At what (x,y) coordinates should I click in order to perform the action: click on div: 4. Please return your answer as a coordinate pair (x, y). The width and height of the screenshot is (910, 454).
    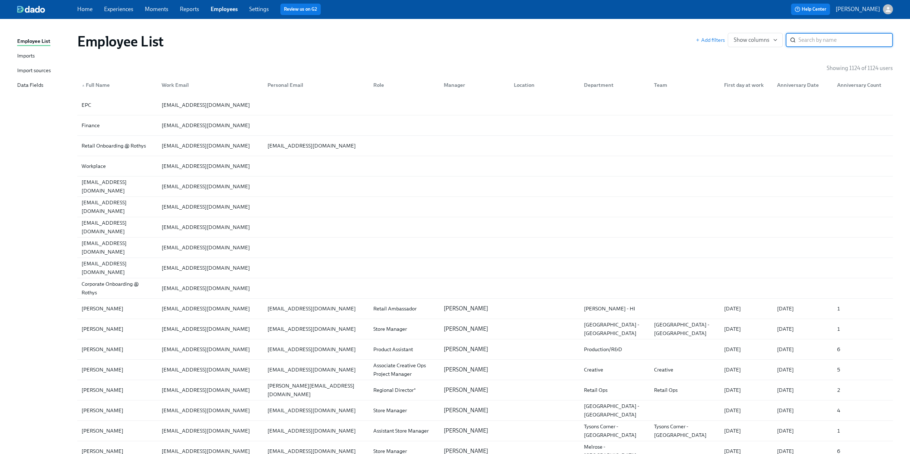
    Looking at the image, I should click on (863, 411).